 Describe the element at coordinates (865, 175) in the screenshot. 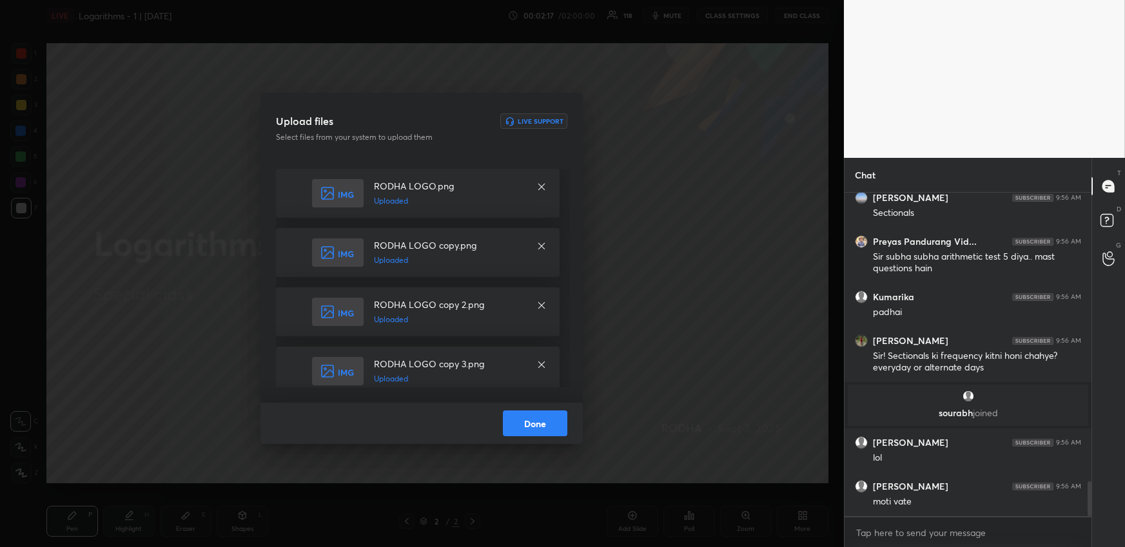

I see `p: Chat` at that location.